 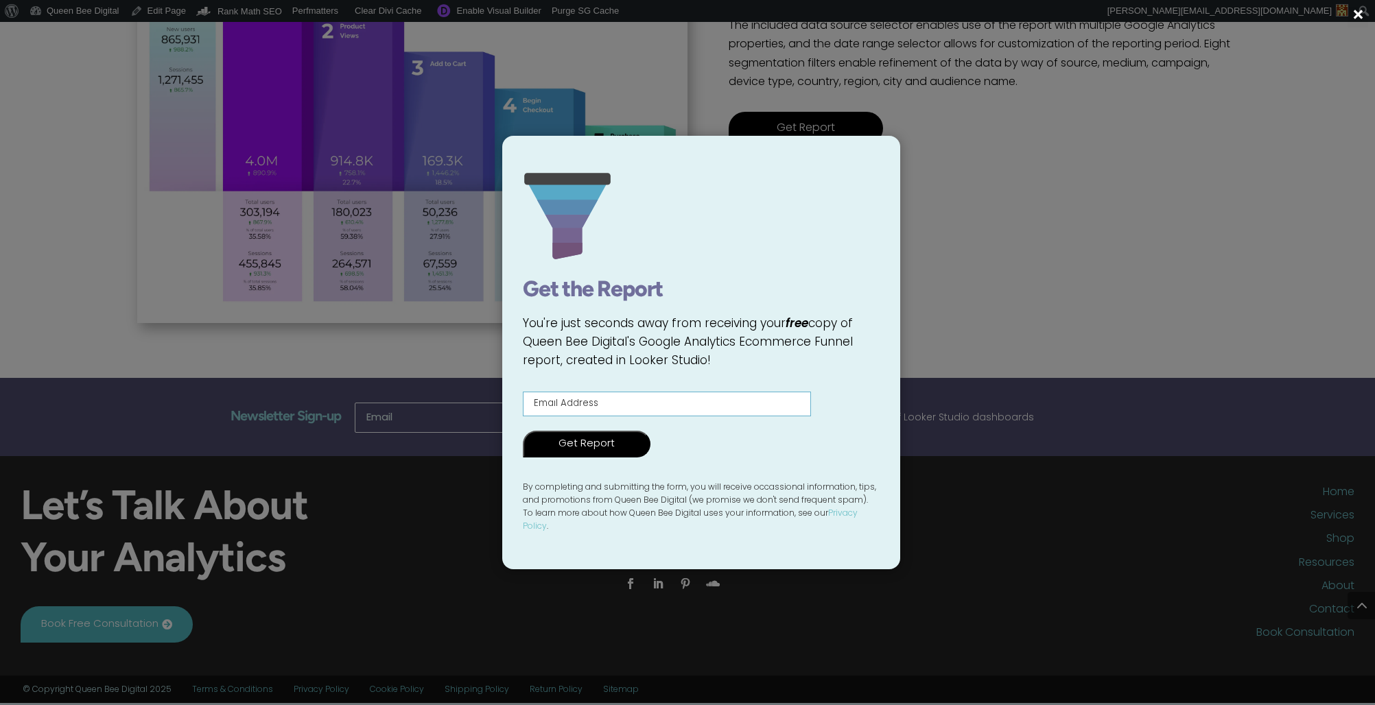 I want to click on p: By completing and submitting the form, you will receive occassional information, tips, and promot..., so click(x=701, y=508).